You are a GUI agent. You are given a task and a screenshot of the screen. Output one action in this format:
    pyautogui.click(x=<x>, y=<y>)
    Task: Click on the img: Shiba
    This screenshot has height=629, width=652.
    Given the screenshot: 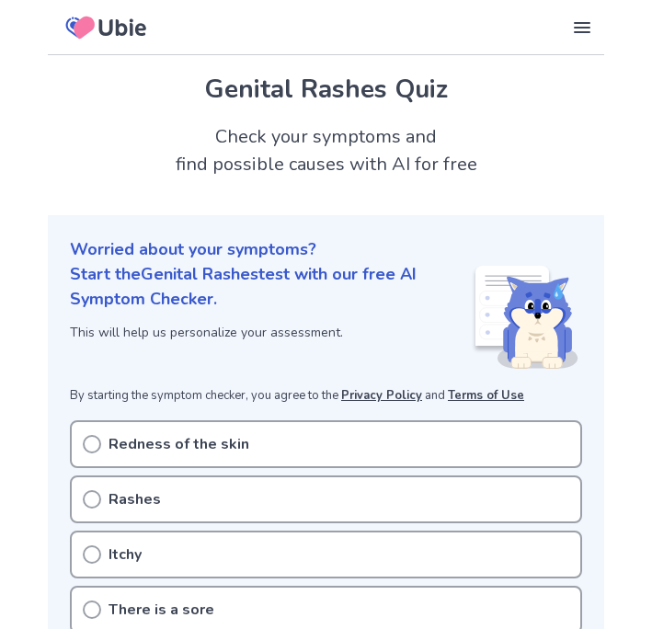 What is the action you would take?
    pyautogui.click(x=525, y=317)
    